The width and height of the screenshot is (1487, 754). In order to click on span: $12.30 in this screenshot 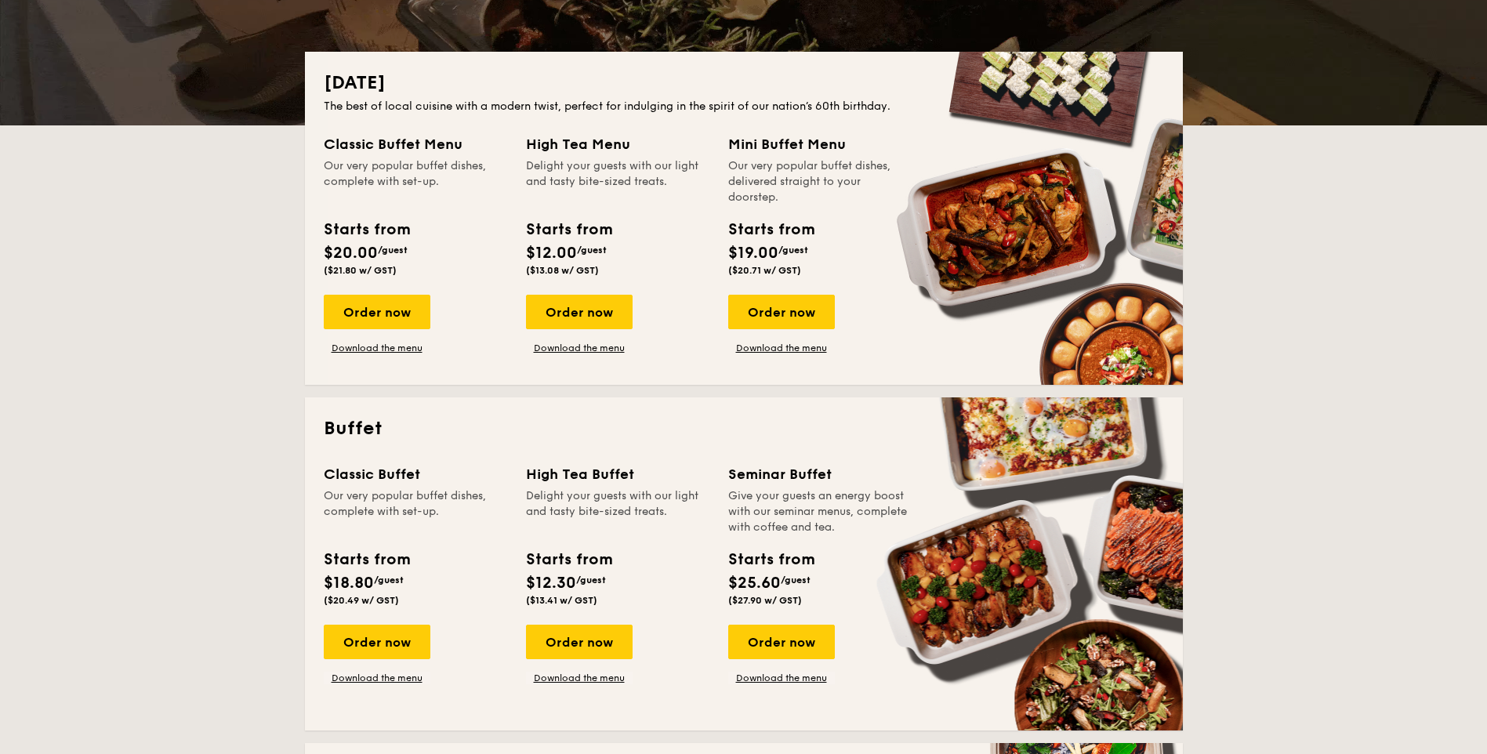, I will do `click(551, 583)`.